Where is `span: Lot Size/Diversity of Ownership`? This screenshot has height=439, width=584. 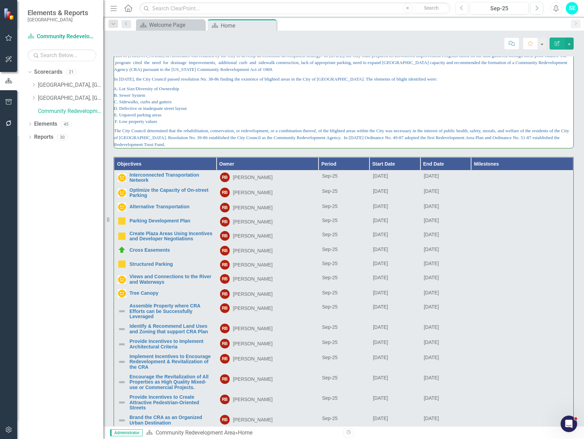 span: Lot Size/Diversity of Ownership is located at coordinates (149, 88).